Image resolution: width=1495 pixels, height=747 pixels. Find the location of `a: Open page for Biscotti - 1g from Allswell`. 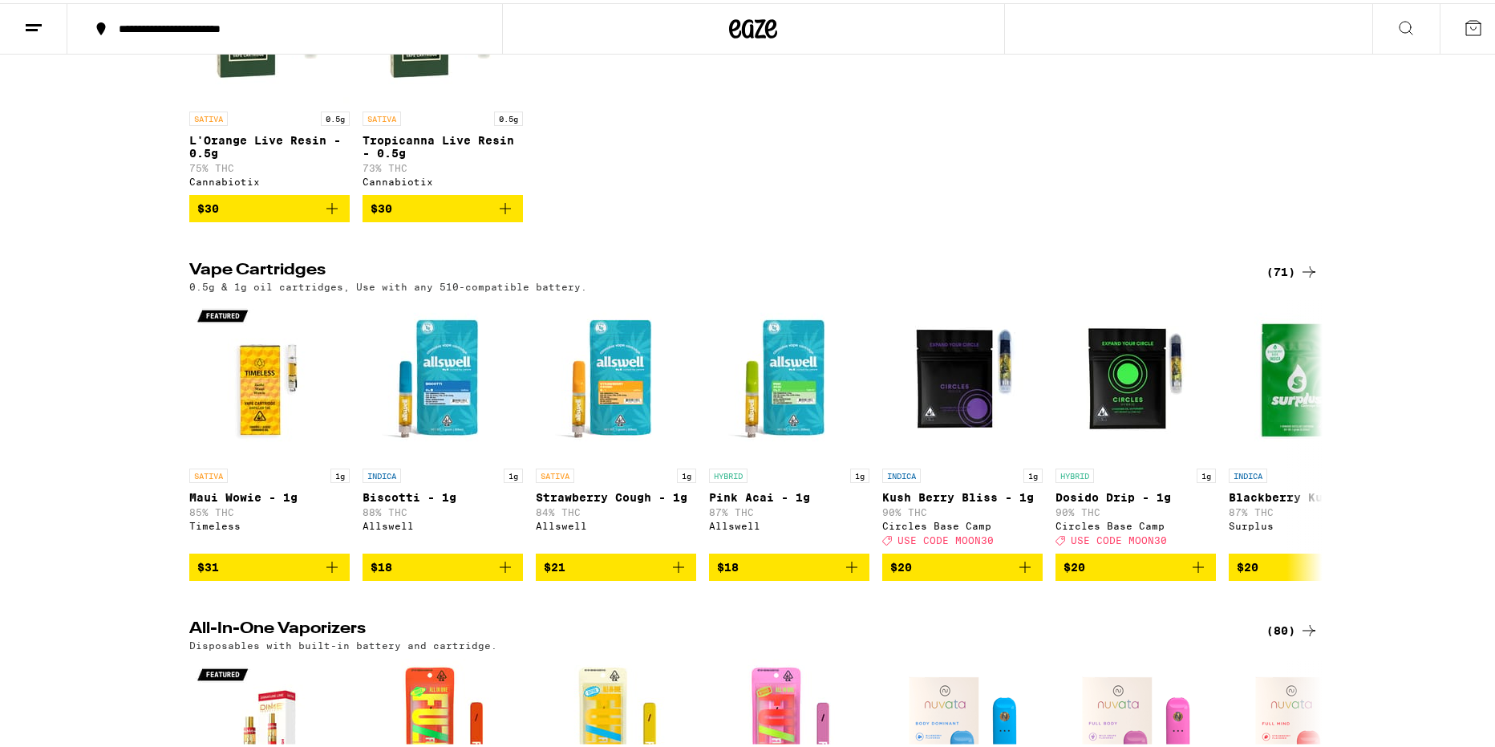

a: Open page for Biscotti - 1g from Allswell is located at coordinates (443, 423).